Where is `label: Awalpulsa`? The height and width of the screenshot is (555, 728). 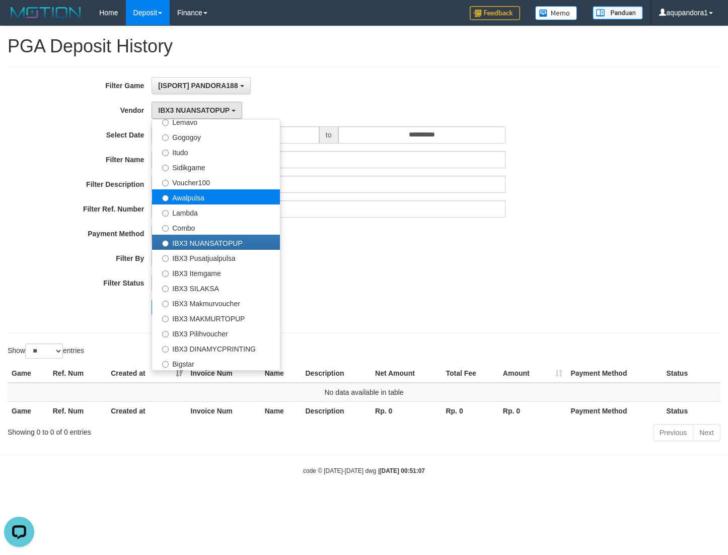
label: Awalpulsa is located at coordinates (216, 197).